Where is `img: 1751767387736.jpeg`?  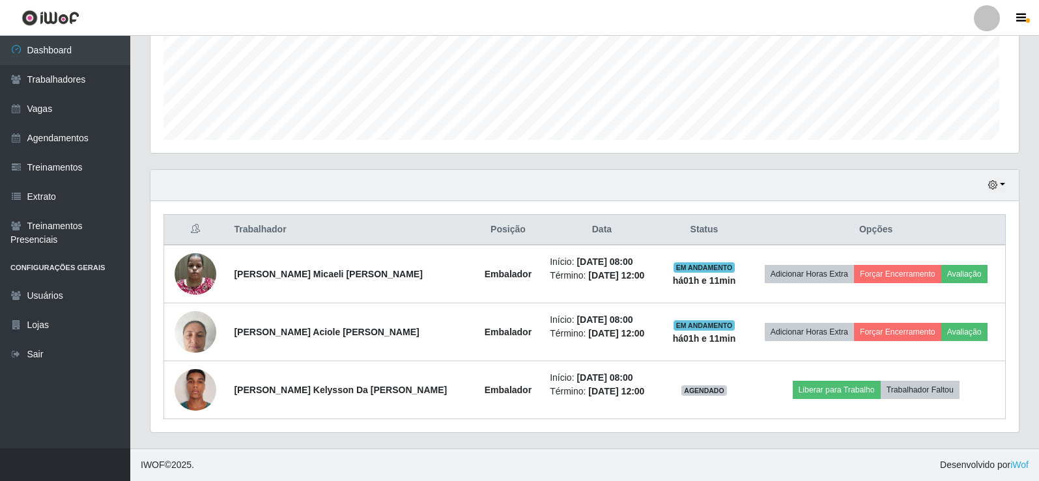
img: 1751767387736.jpeg is located at coordinates (195, 390).